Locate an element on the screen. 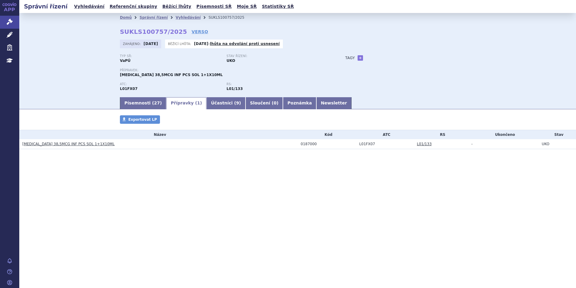 The image size is (576, 288). p: Stav řízení: is located at coordinates (277, 56).